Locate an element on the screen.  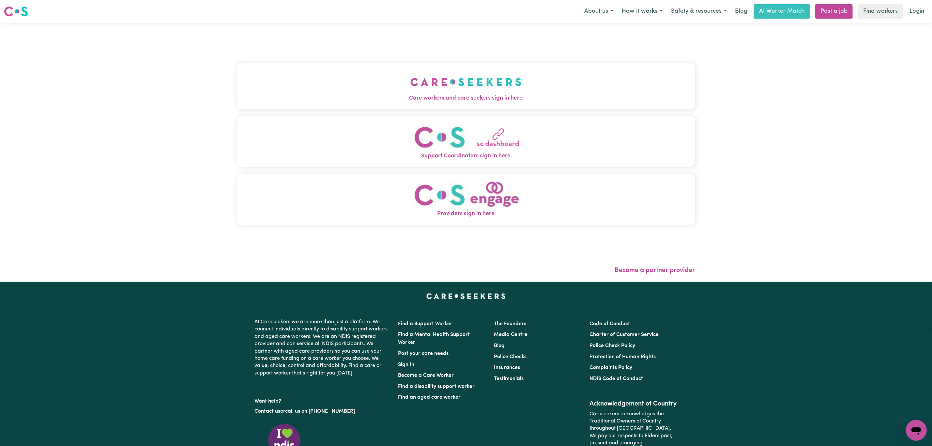
a: Careseekers logo is located at coordinates (16, 11).